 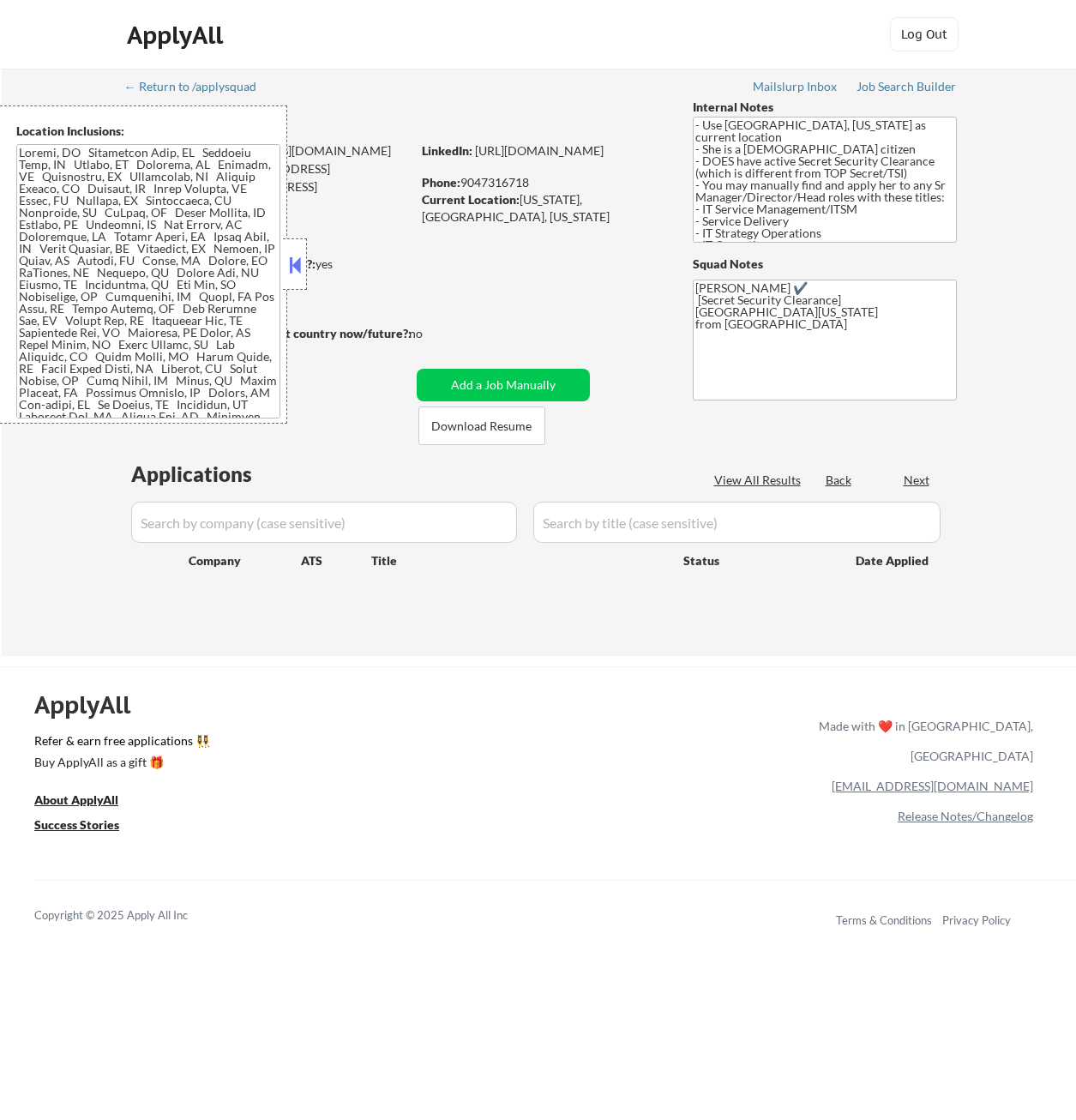 I want to click on button: Download Resume, so click(x=482, y=425).